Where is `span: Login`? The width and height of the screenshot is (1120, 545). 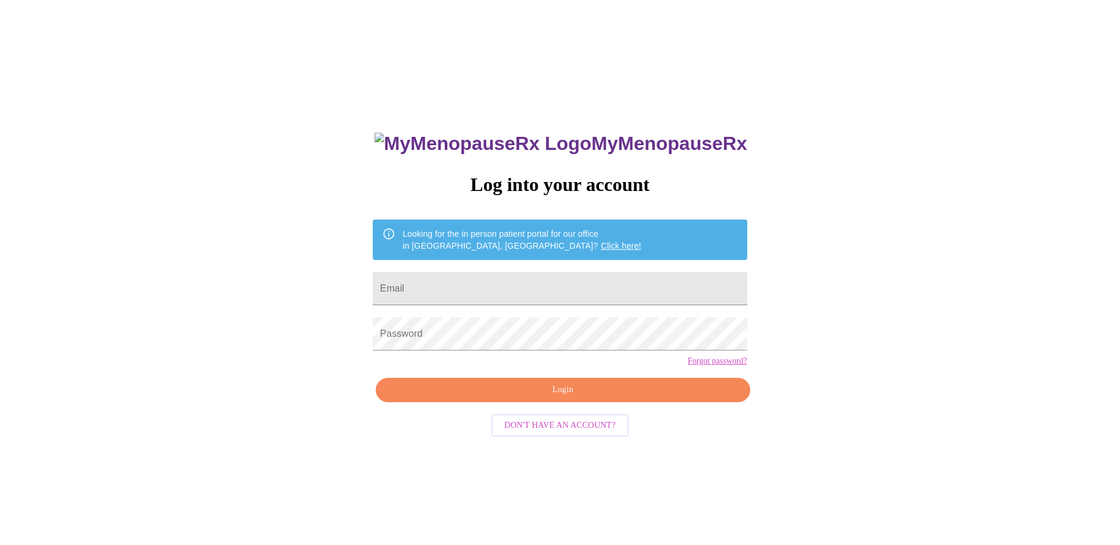 span: Login is located at coordinates (563, 390).